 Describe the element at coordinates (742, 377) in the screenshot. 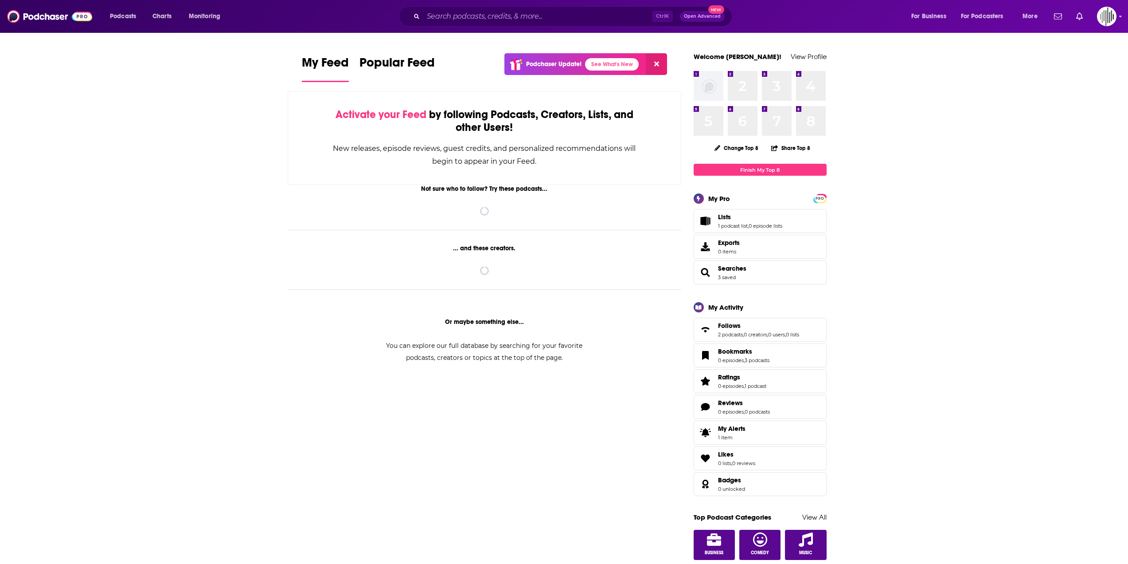

I see `a: Ratings` at that location.